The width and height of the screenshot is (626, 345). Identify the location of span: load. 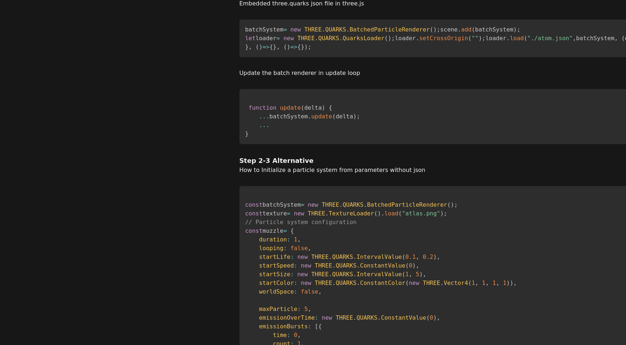
(517, 38).